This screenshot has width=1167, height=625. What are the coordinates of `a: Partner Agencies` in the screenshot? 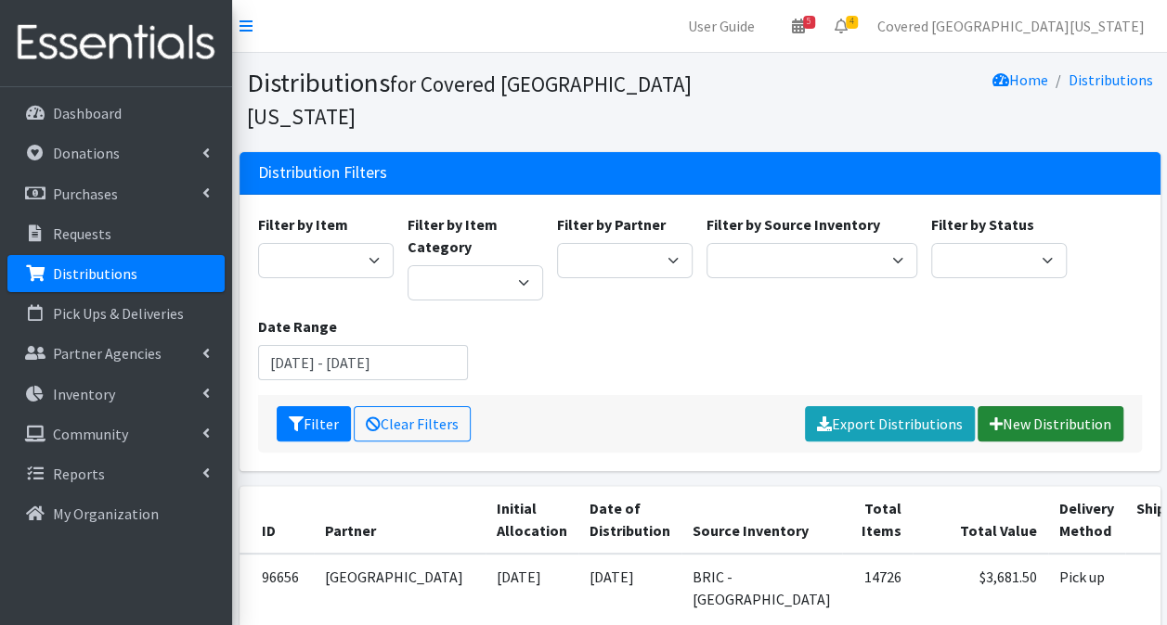 It's located at (116, 354).